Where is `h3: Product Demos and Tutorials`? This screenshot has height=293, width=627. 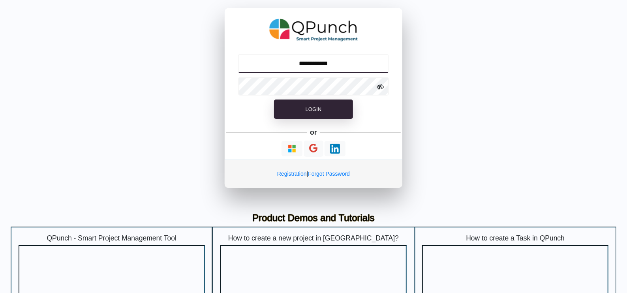
h3: Product Demos and Tutorials is located at coordinates (314, 218).